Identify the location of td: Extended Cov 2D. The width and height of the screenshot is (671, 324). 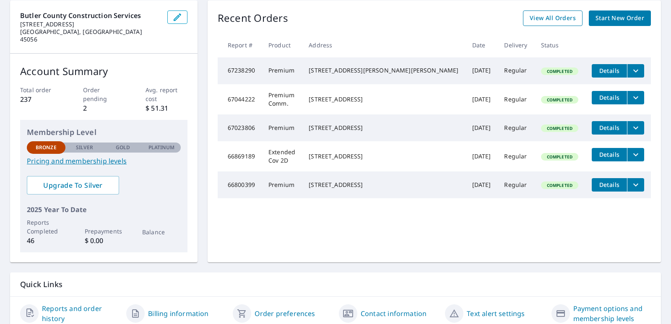
(282, 156).